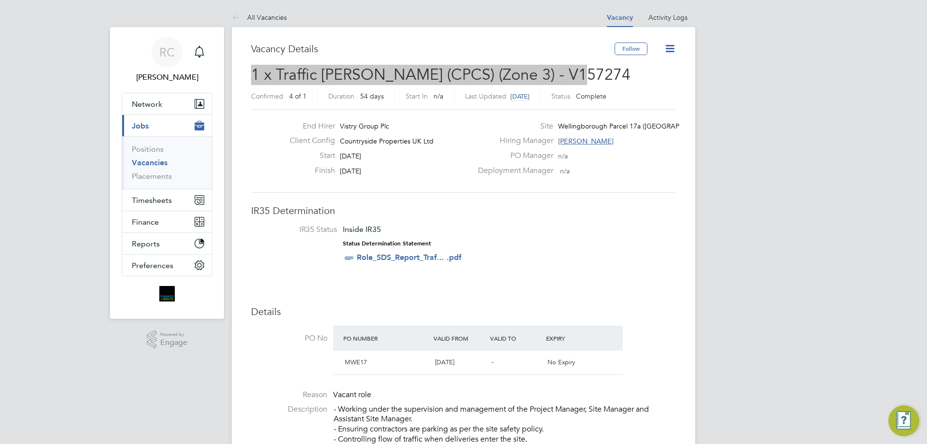 The width and height of the screenshot is (927, 444). What do you see at coordinates (513, 126) in the screenshot?
I see `label: Site` at bounding box center [513, 126].